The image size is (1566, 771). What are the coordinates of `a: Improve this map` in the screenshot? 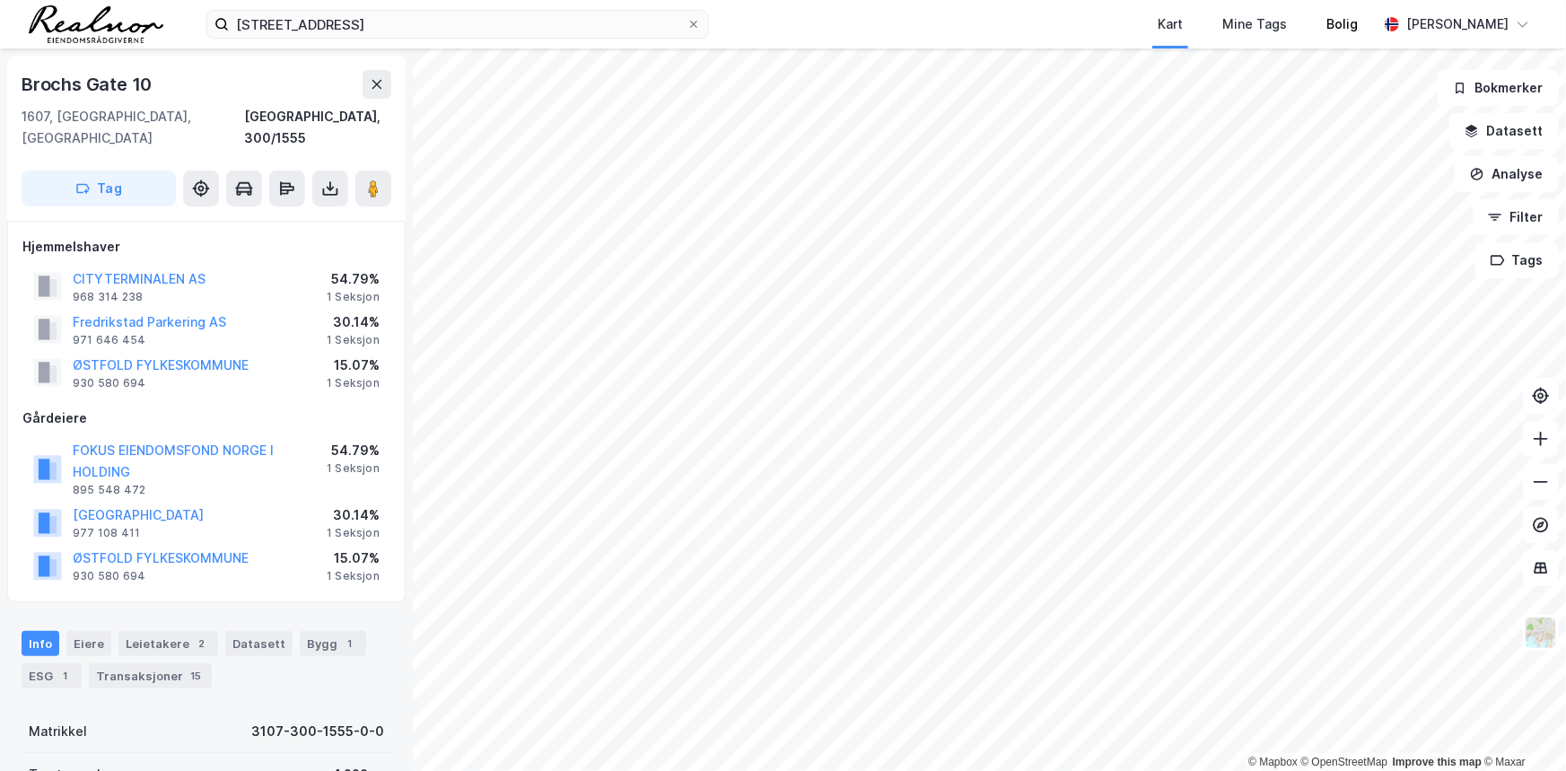 It's located at (1437, 762).